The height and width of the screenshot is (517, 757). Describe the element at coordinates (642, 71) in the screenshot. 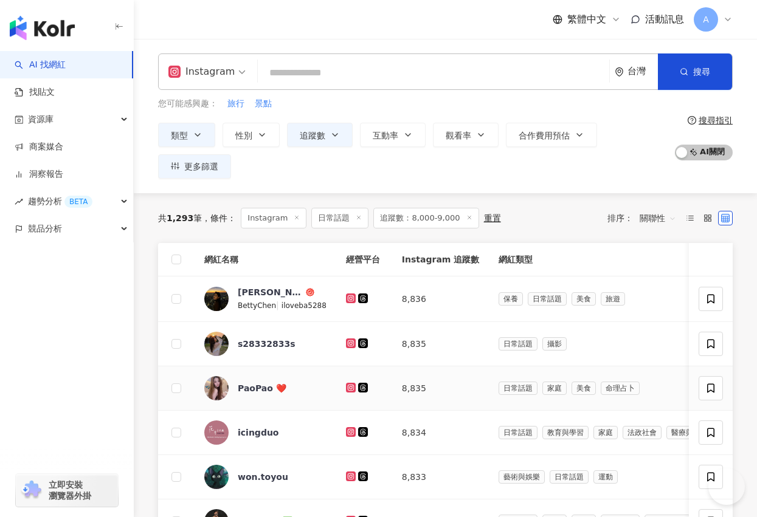

I see `div: 台灣` at that location.